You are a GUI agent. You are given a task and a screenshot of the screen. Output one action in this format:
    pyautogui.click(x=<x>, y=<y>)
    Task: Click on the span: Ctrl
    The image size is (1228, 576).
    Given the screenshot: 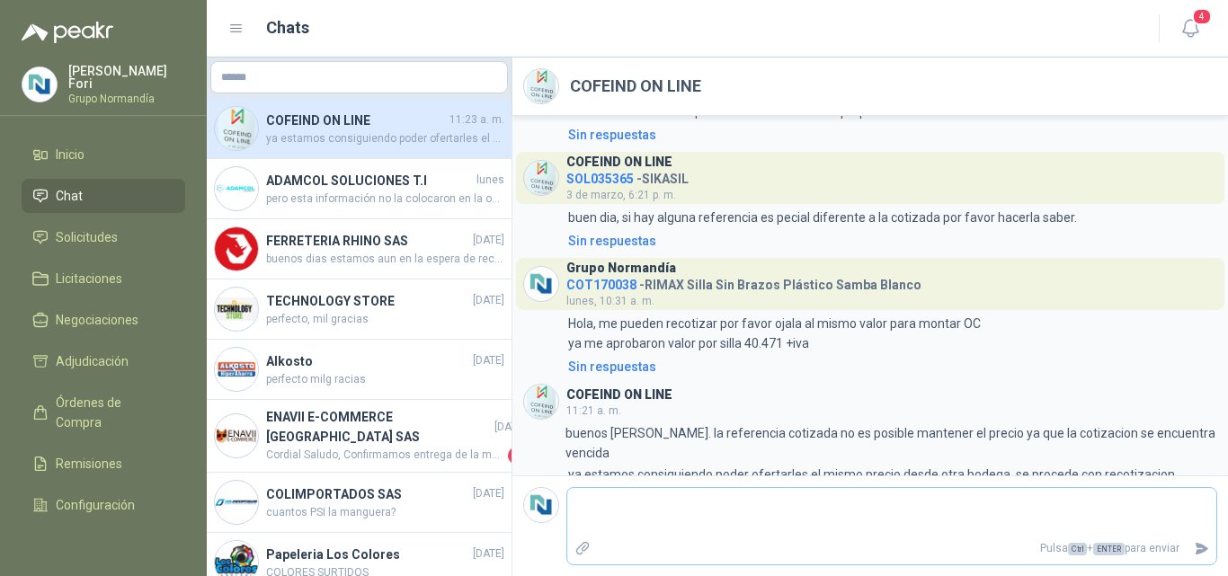 What is the action you would take?
    pyautogui.click(x=1077, y=549)
    